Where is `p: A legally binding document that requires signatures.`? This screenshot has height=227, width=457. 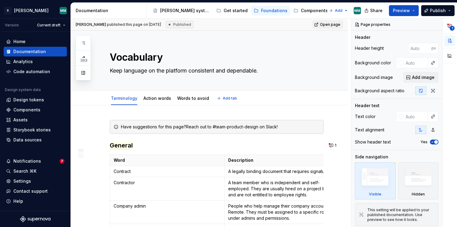
p: A legally binding document that requires signatures. is located at coordinates (281, 172).